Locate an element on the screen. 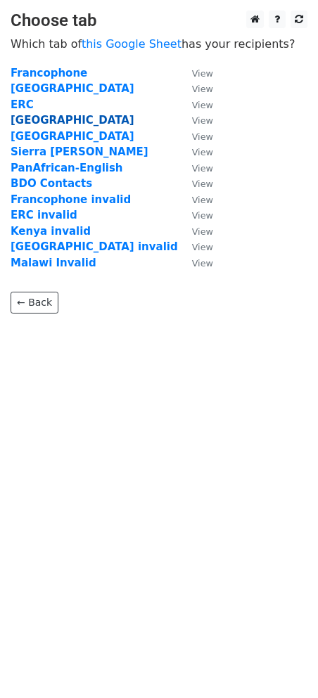  strong: BDO Contacts is located at coordinates (51, 183).